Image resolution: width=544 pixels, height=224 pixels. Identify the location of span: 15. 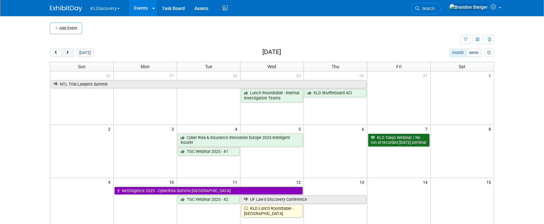
(490, 182).